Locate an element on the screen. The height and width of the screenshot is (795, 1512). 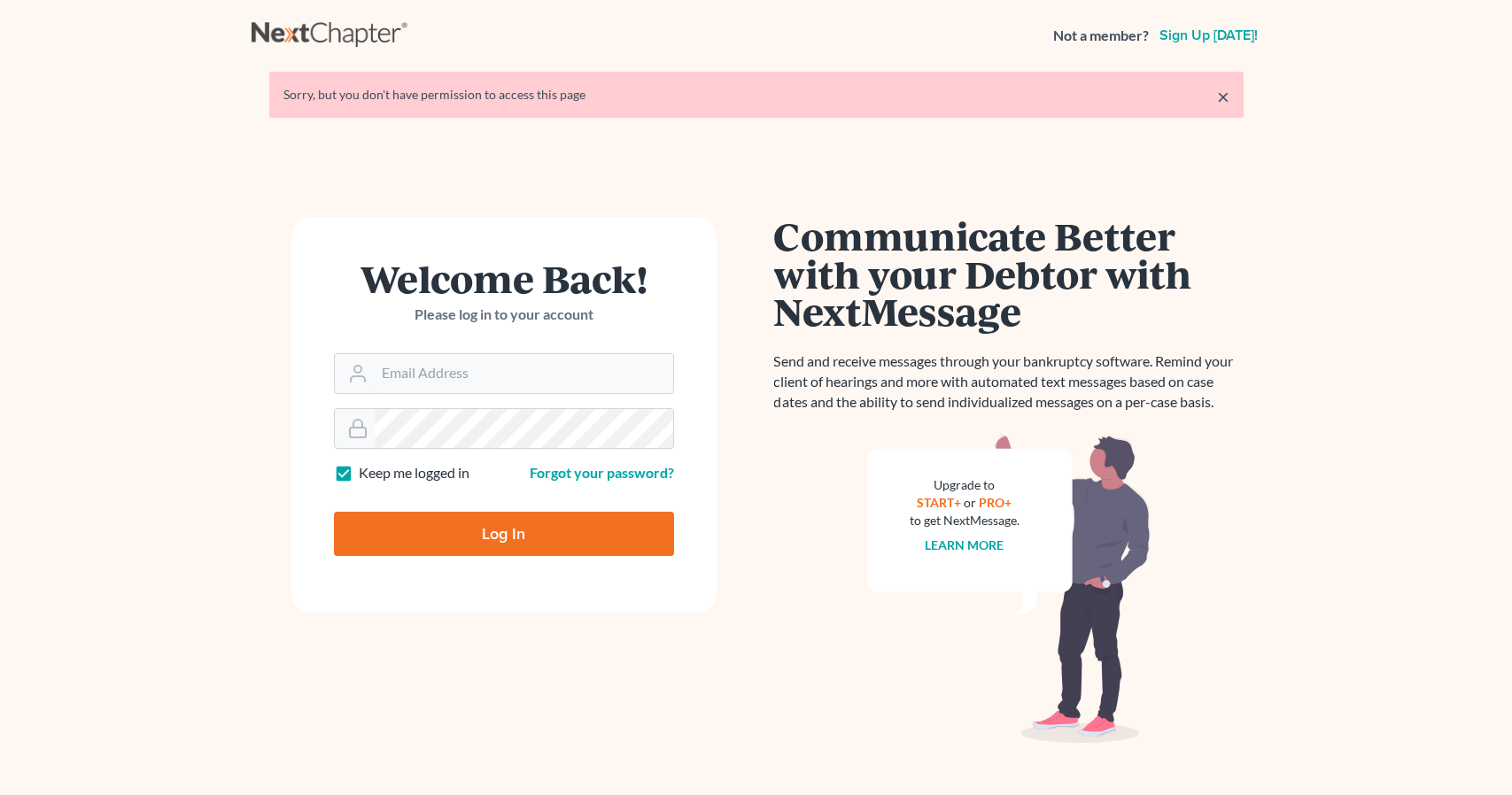
p: Send and receive messages through your bankruptcy software. Remind your client of hearings and mo... is located at coordinates (1009, 381).